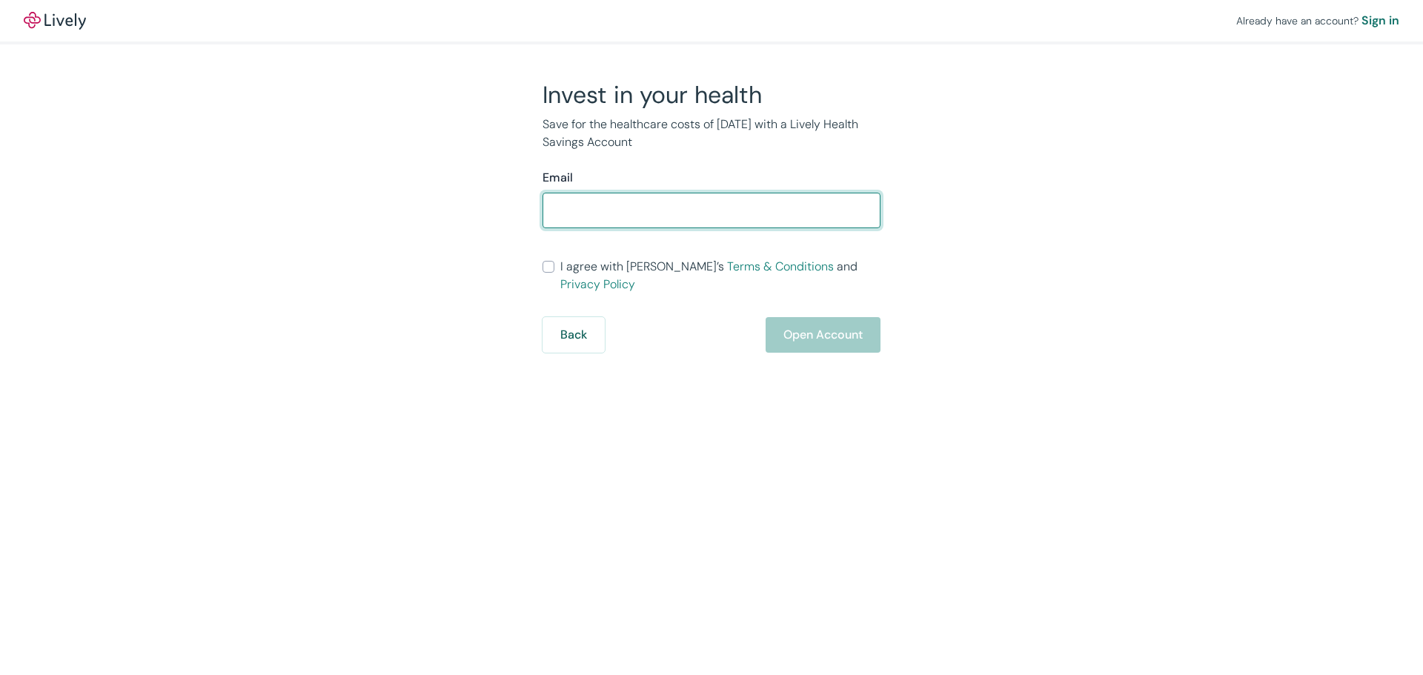 This screenshot has width=1423, height=675. What do you see at coordinates (55, 21) in the screenshot?
I see `img: Lively` at bounding box center [55, 21].